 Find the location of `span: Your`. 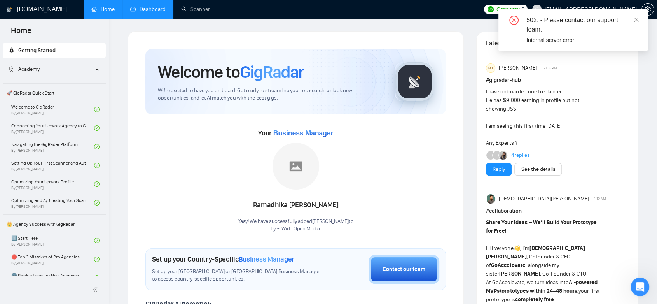

span: Your is located at coordinates (296, 133).